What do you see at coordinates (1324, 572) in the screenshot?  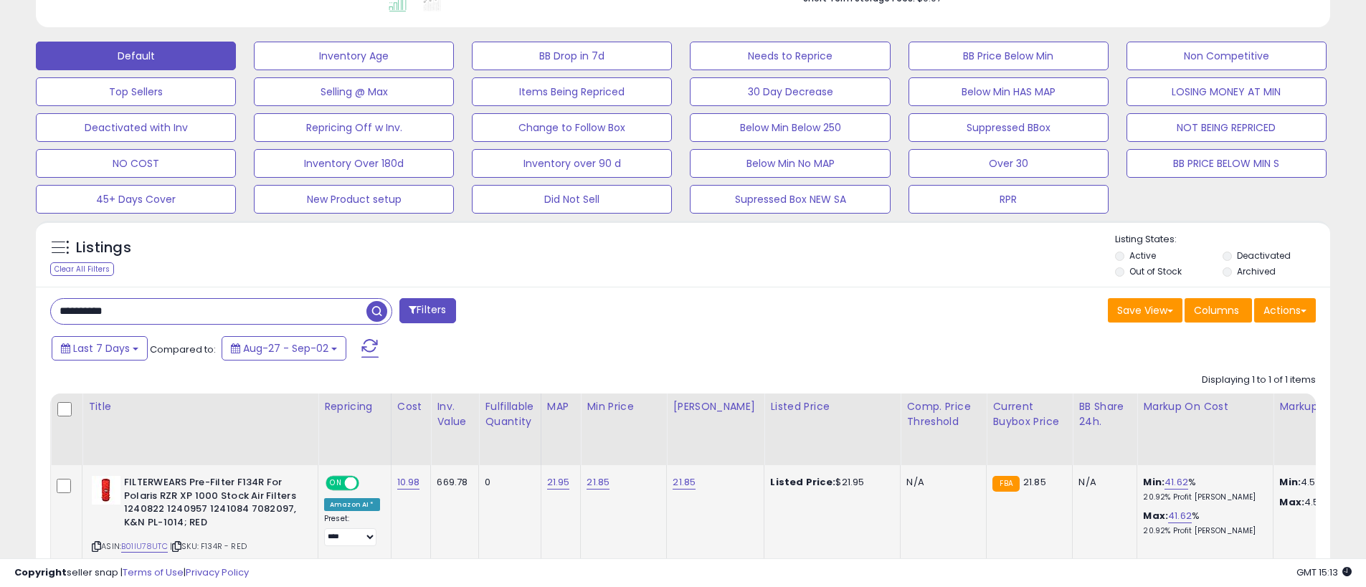 I see `span: 2025-09-11 15:13 GMT` at bounding box center [1324, 572].